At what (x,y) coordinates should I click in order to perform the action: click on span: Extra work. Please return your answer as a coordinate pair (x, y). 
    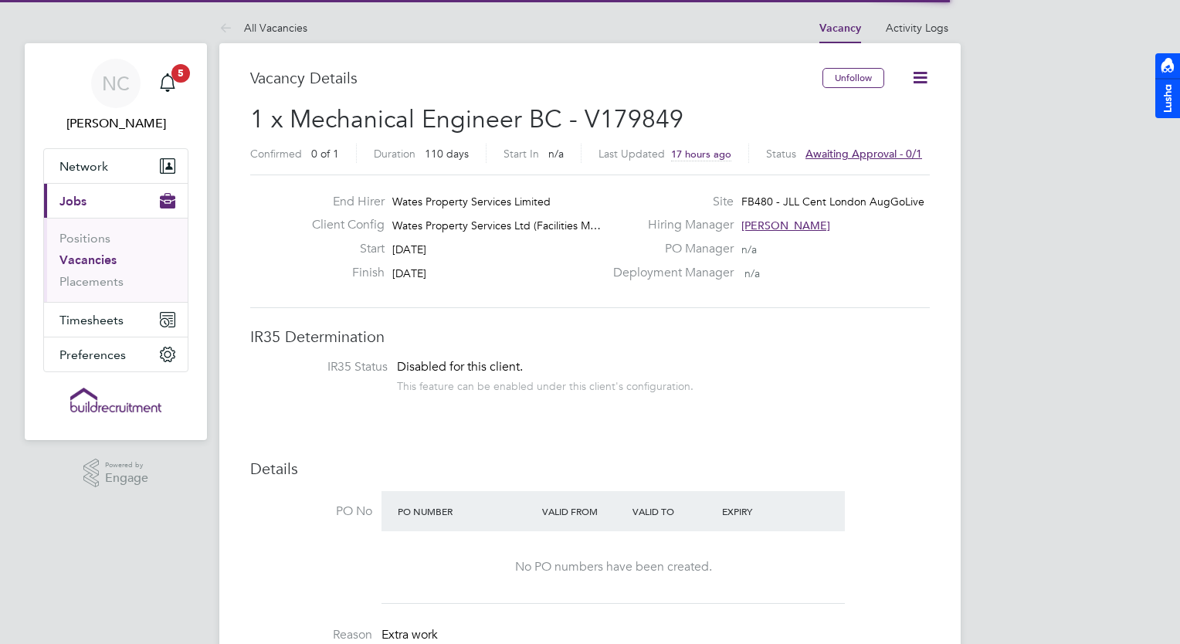
    Looking at the image, I should click on (409, 635).